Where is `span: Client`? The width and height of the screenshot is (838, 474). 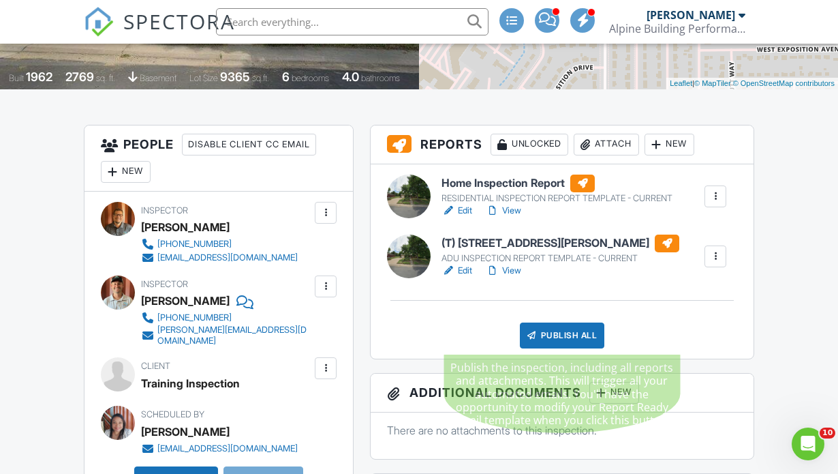 span: Client is located at coordinates (155, 365).